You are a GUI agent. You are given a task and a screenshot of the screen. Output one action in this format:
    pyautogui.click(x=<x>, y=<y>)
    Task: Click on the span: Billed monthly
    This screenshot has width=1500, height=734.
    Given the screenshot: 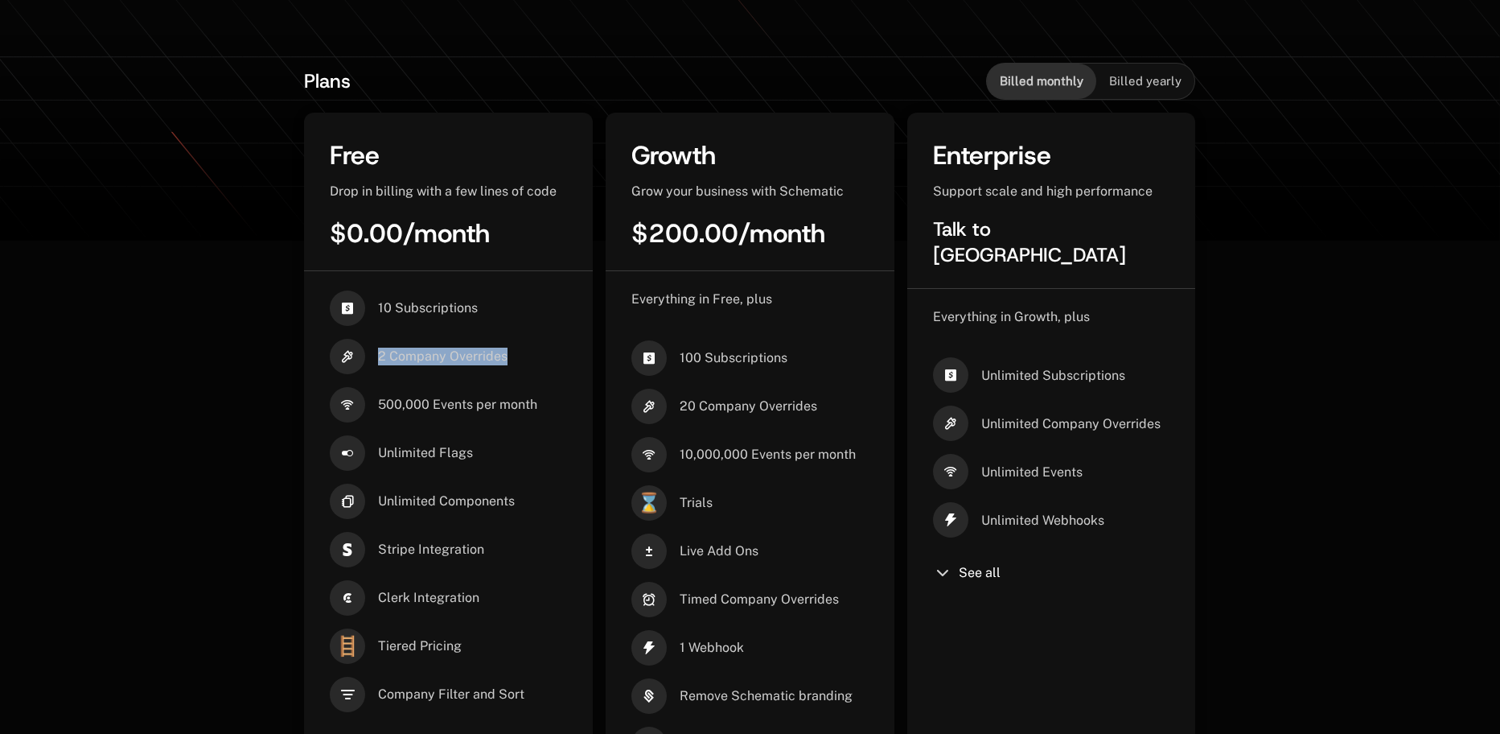 What is the action you would take?
    pyautogui.click(x=1042, y=81)
    